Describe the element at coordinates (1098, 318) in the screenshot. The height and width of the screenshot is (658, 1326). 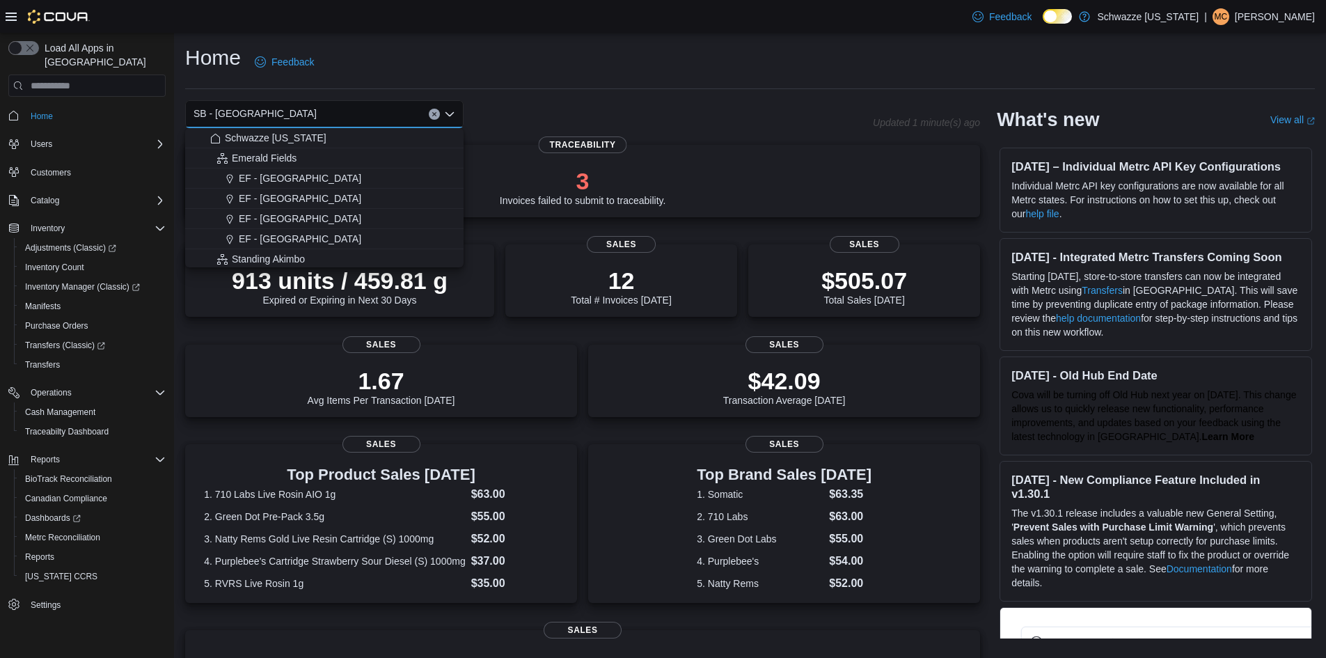
I see `a: help documentation` at that location.